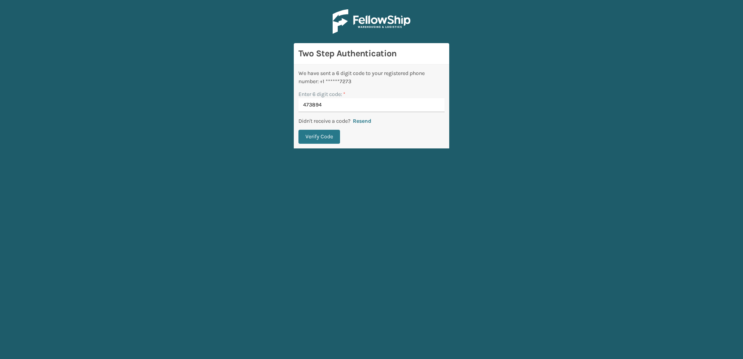  What do you see at coordinates (372, 21) in the screenshot?
I see `img: Logo` at bounding box center [372, 21].